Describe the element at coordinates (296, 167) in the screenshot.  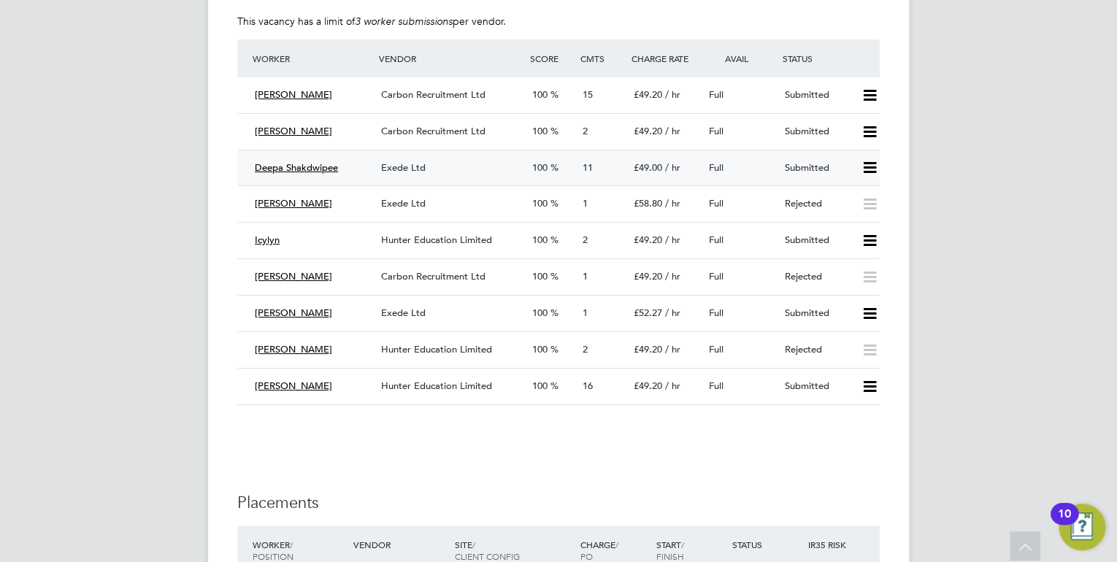
I see `span: Deepa Shakdwipee` at that location.